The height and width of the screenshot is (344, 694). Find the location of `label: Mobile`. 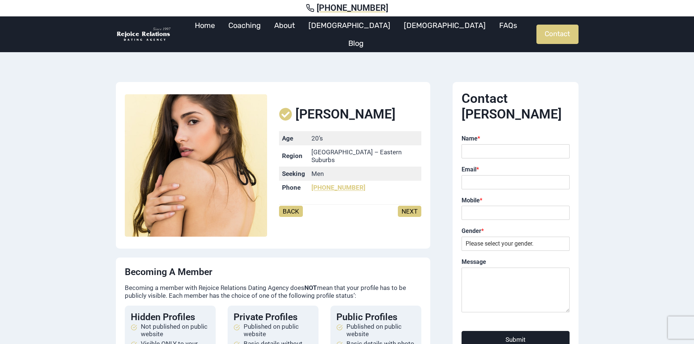

label: Mobile is located at coordinates (516, 200).